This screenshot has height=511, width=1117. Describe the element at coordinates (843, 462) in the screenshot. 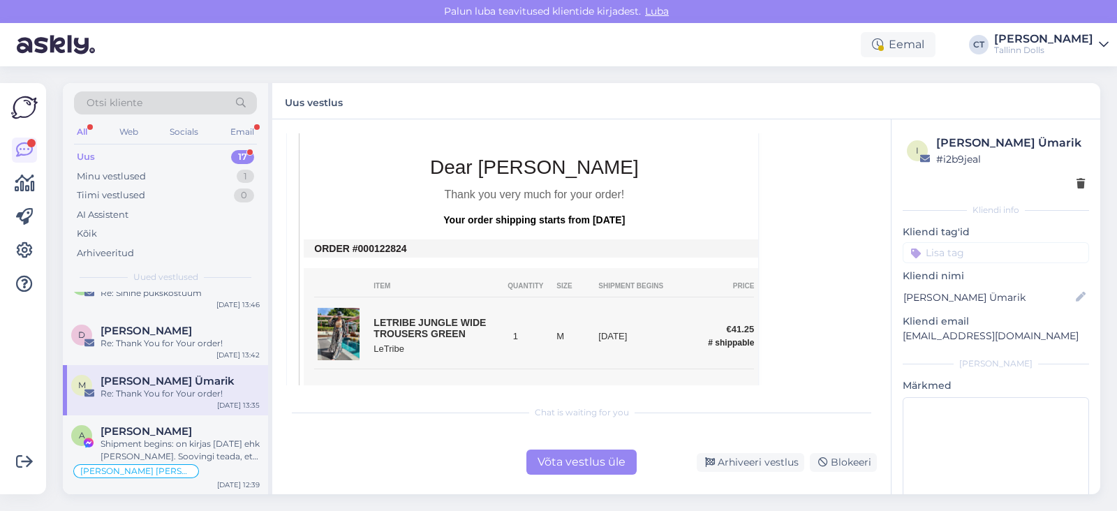

I see `div: Blokeeri` at that location.